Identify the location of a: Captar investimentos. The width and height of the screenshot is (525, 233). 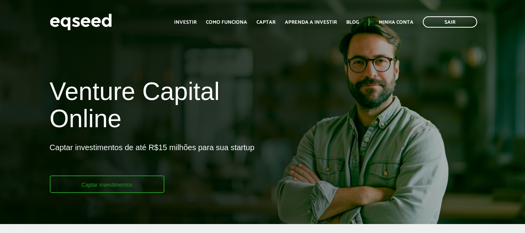
(107, 184).